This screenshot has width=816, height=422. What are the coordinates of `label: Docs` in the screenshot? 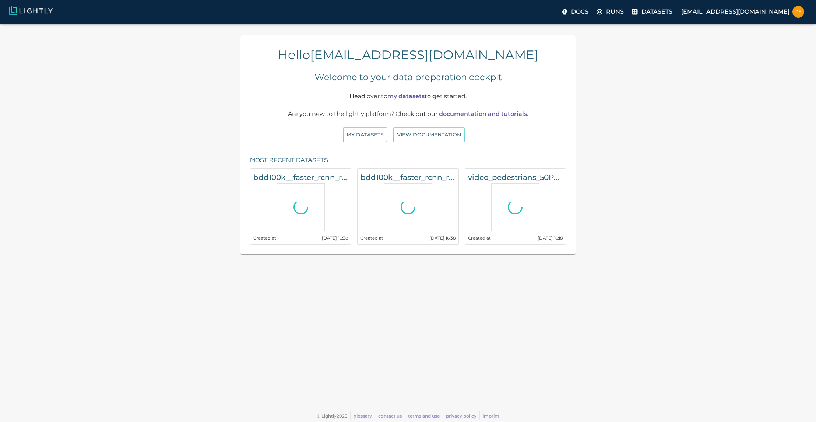 It's located at (575, 12).